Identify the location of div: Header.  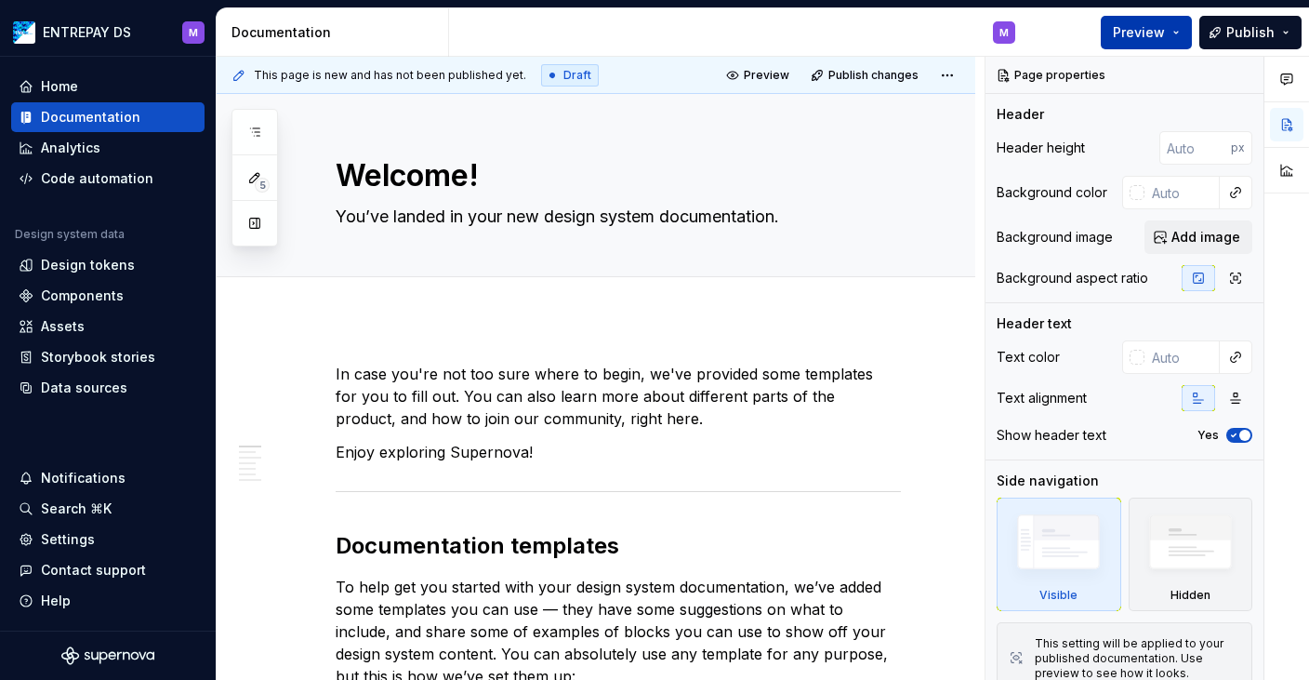
(1020, 114).